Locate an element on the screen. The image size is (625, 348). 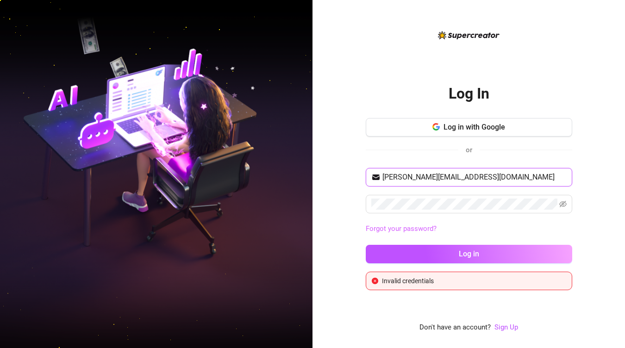
span: Log in is located at coordinates (469, 254).